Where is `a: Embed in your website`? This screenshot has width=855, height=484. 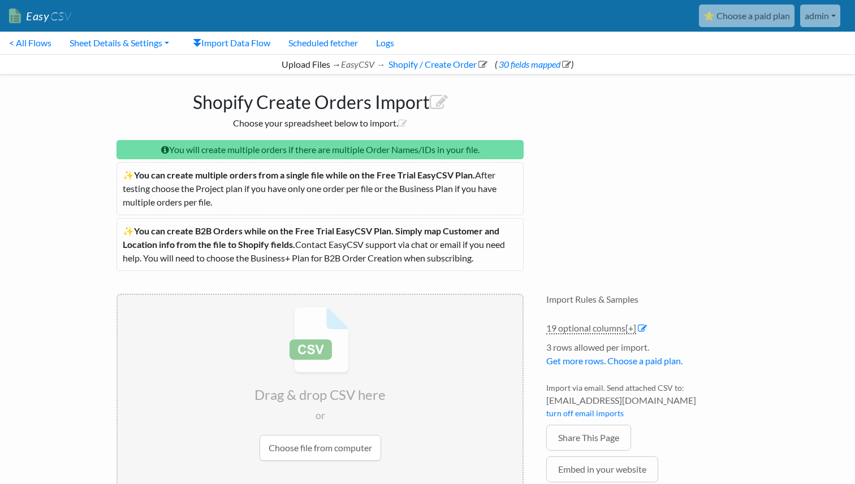
a: Embed in your website is located at coordinates (602, 470).